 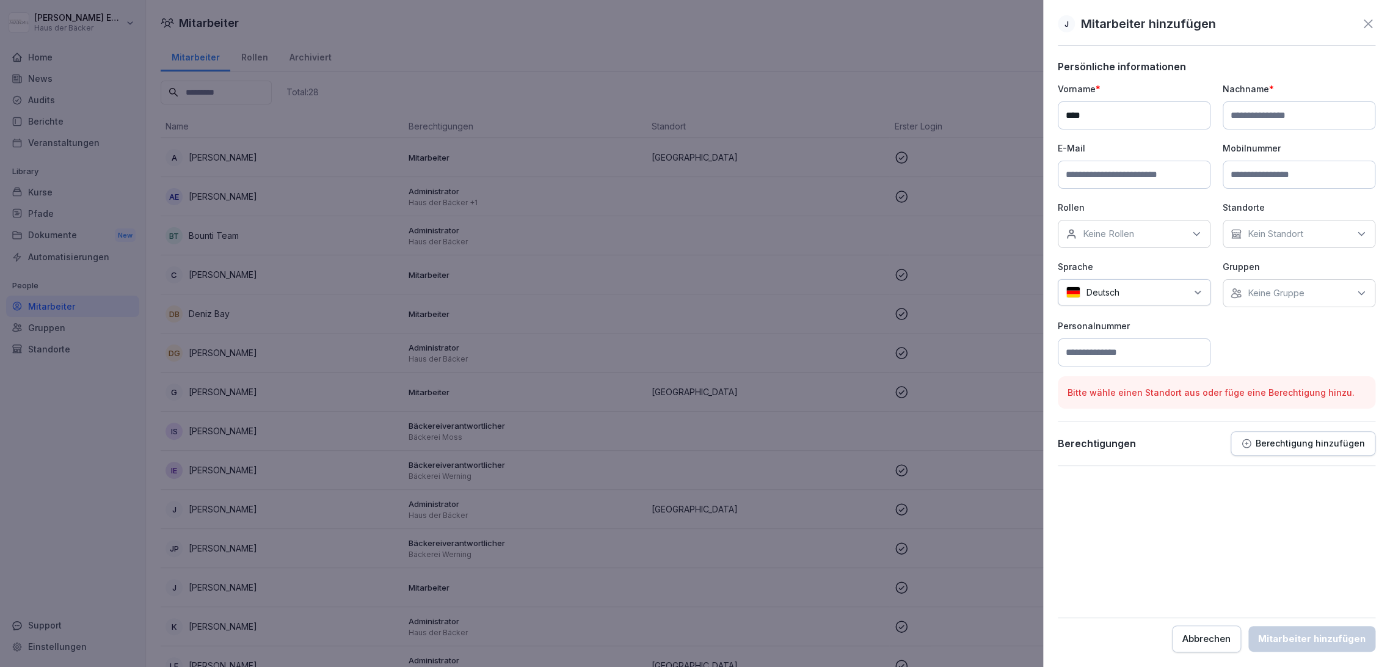 I want to click on p: Personalnummer, so click(x=1134, y=326).